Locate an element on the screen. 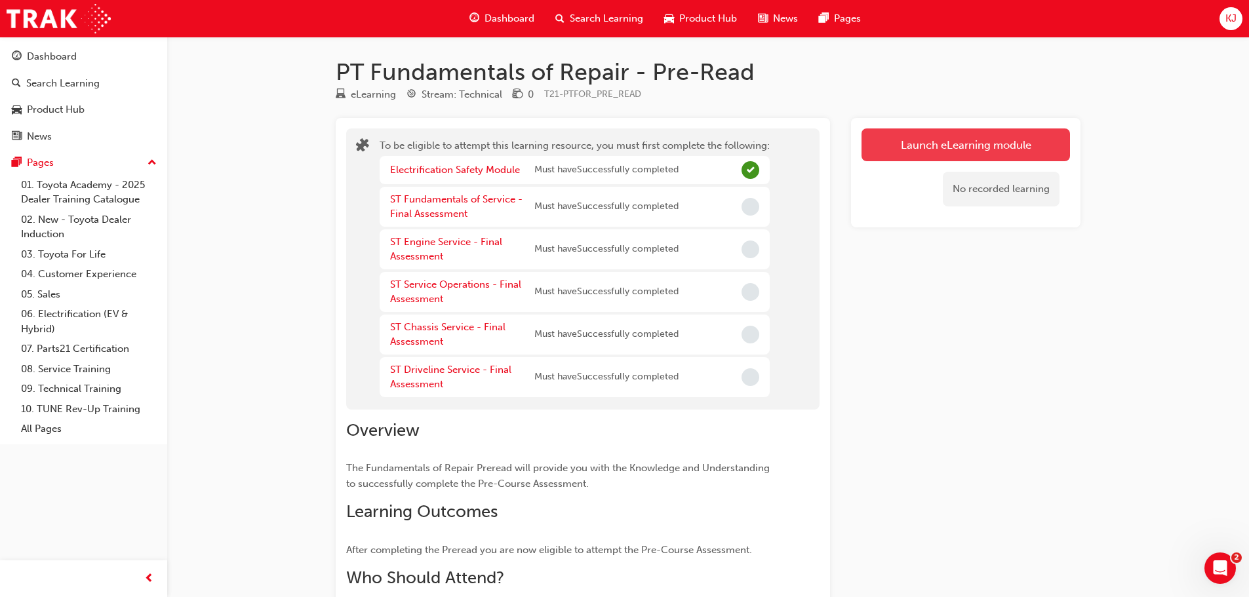  span: Overview is located at coordinates (383, 430).